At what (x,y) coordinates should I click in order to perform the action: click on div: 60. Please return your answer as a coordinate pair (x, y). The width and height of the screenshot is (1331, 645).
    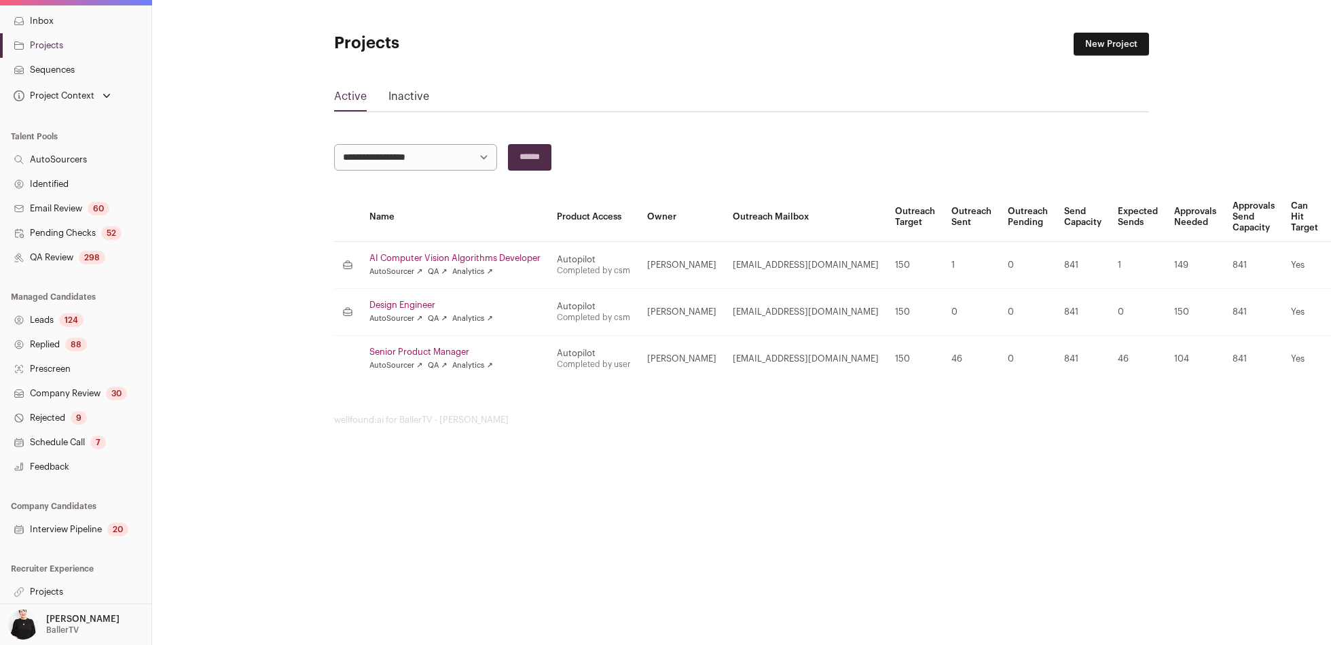
    Looking at the image, I should click on (98, 209).